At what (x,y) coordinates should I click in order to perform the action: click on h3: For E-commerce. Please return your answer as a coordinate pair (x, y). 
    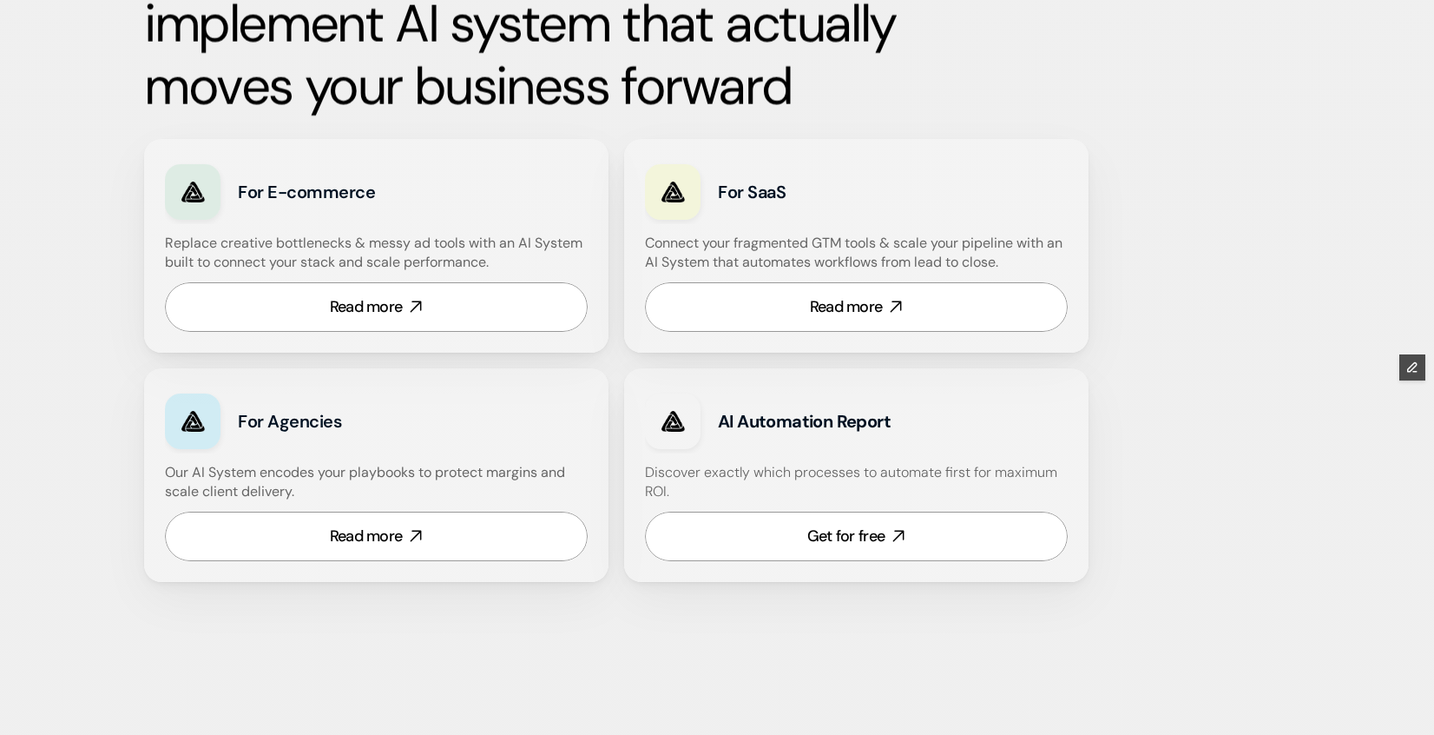
    Looking at the image, I should click on (356, 192).